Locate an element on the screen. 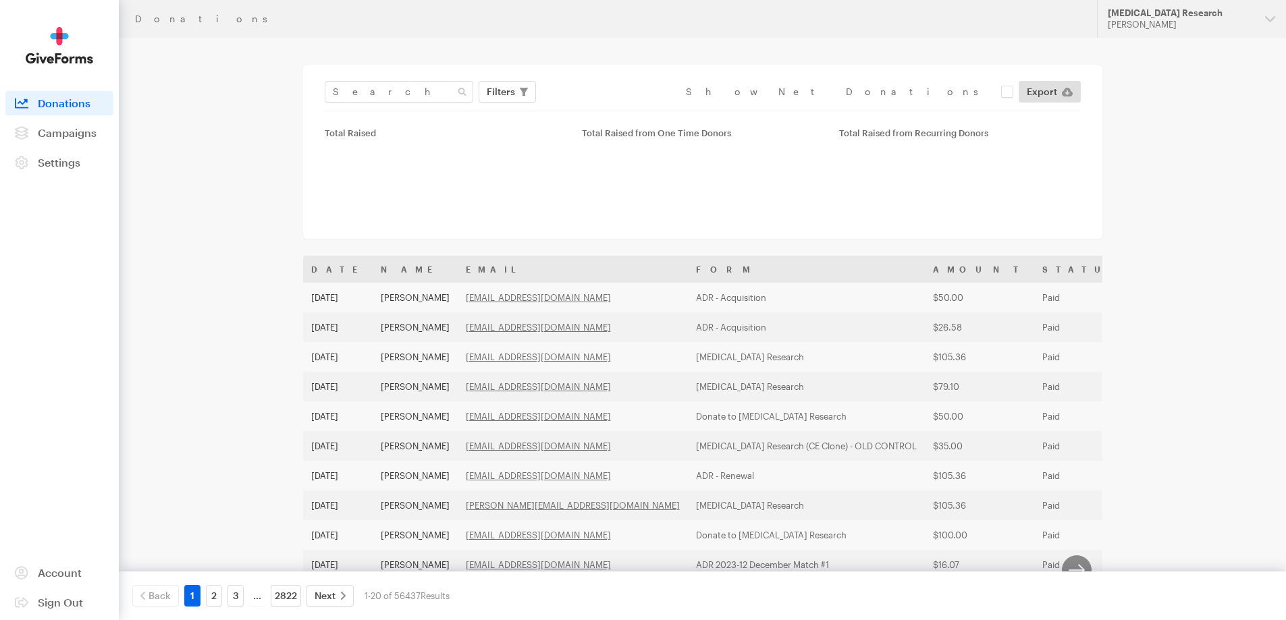 This screenshot has height=620, width=1286. td: $35.00 is located at coordinates (979, 446).